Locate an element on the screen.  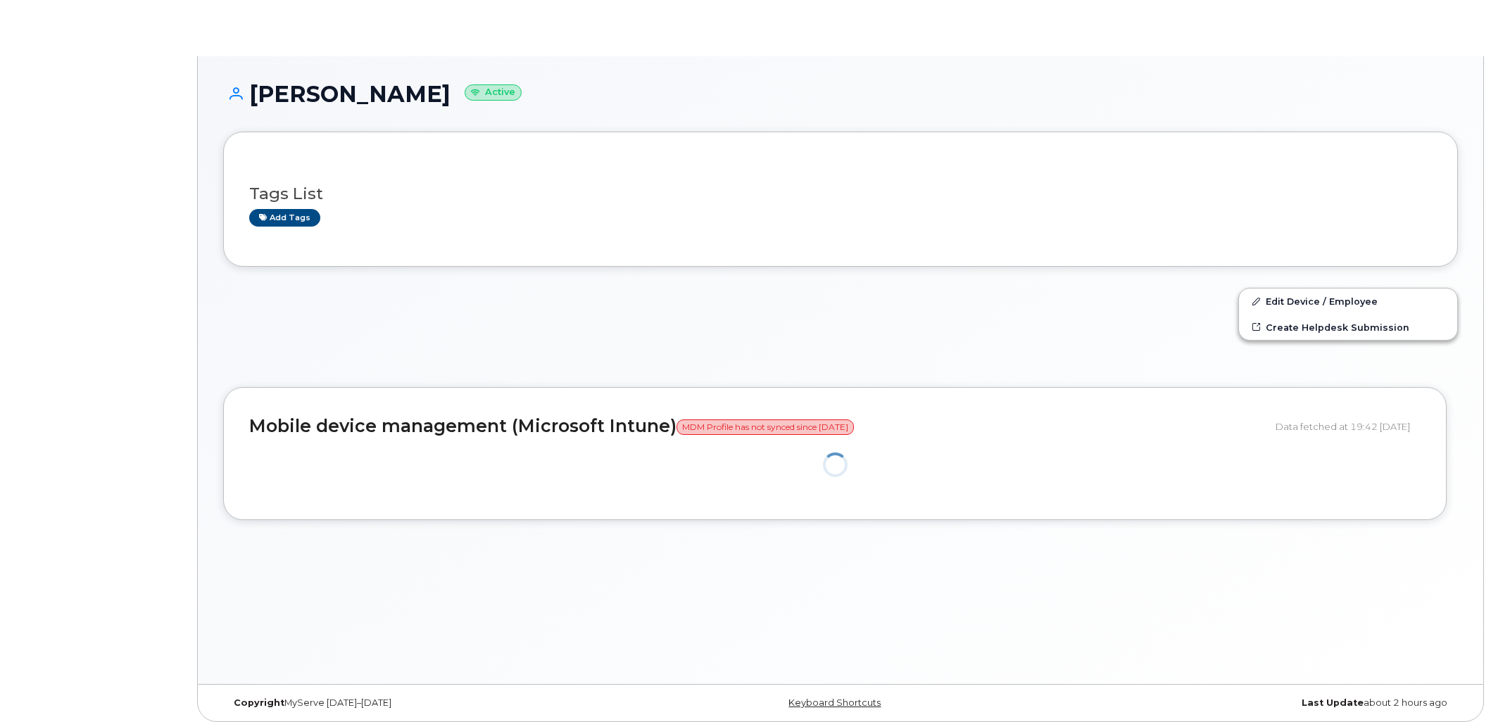
a: Edit Device / Employee is located at coordinates (1348, 301).